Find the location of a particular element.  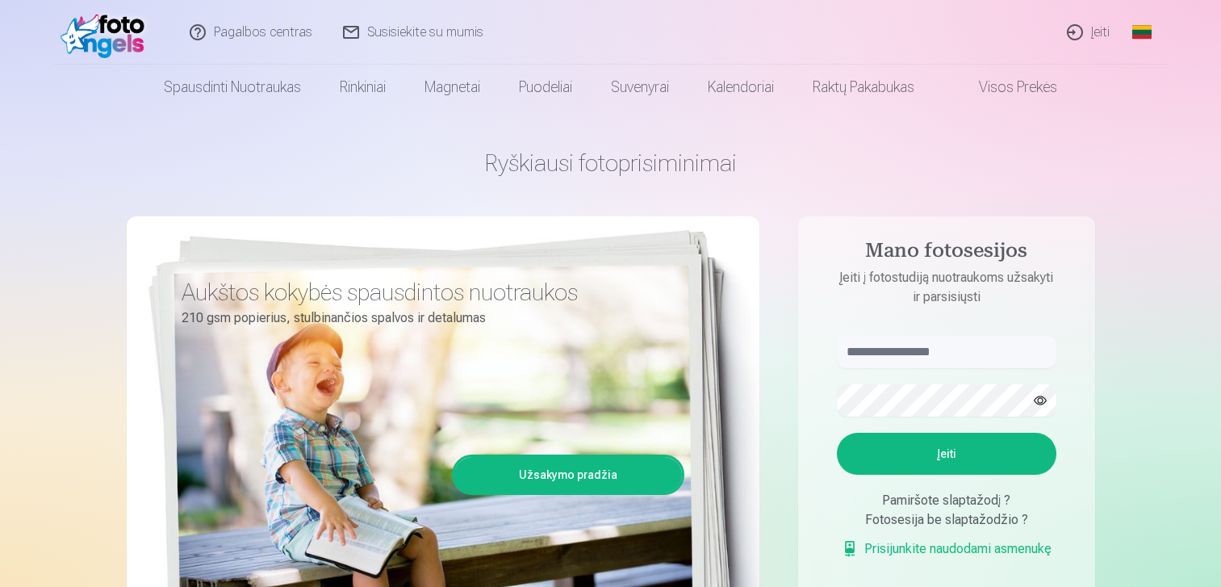

a: Raktų pakabukas is located at coordinates (863, 87).